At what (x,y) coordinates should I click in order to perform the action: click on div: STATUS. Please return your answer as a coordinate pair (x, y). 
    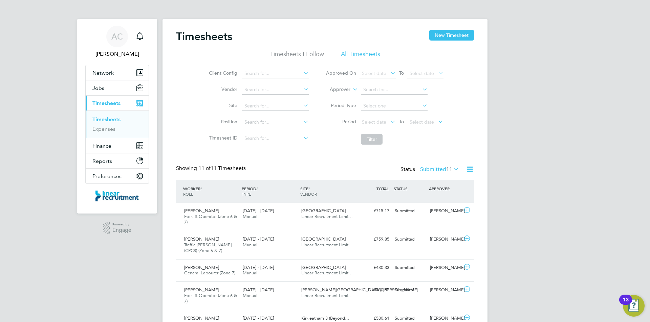
    Looking at the image, I should click on (409, 189).